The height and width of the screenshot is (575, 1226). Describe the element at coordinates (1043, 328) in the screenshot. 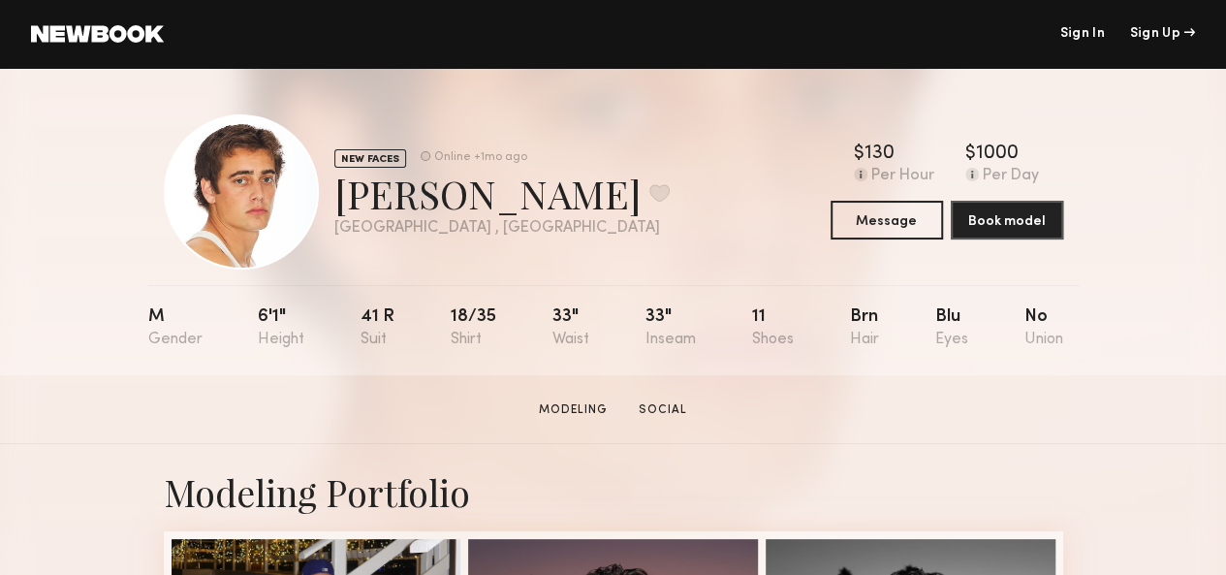

I see `div: No` at that location.